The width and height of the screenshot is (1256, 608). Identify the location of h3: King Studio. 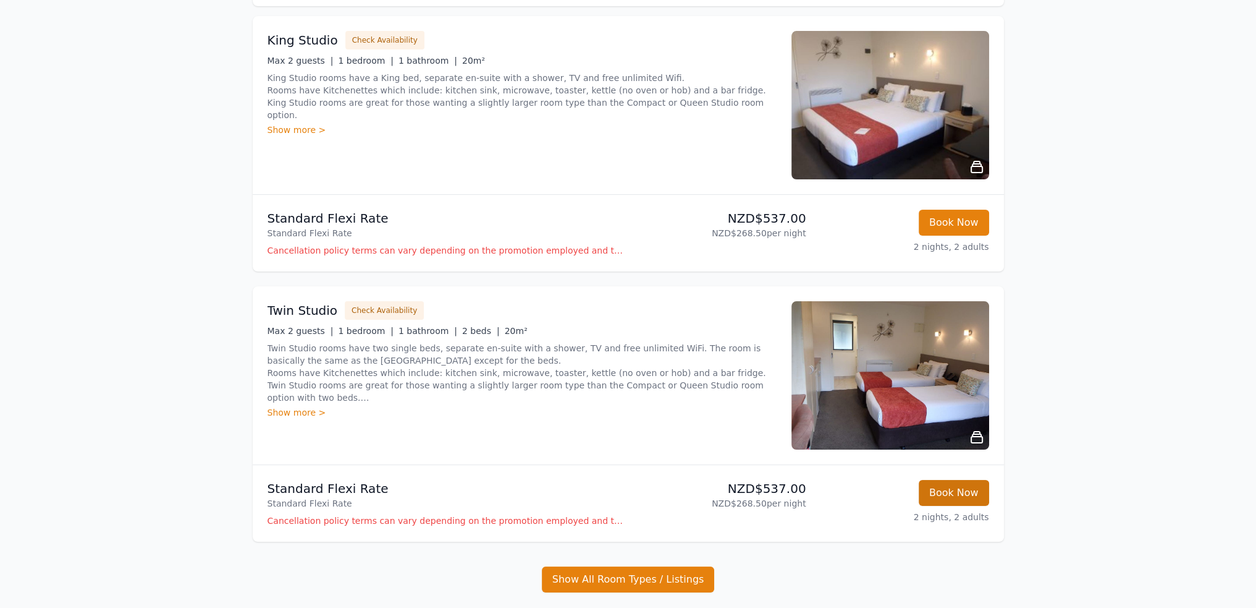
(303, 40).